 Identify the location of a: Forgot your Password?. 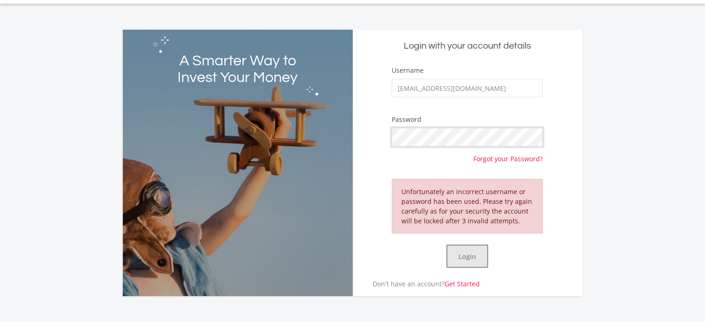
(508, 155).